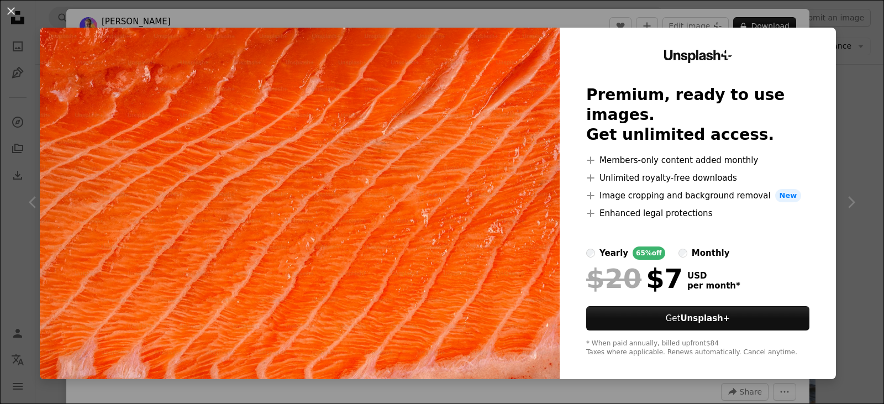 This screenshot has height=404, width=884. Describe the element at coordinates (698, 160) in the screenshot. I see `li: Members-only content added monthly` at that location.